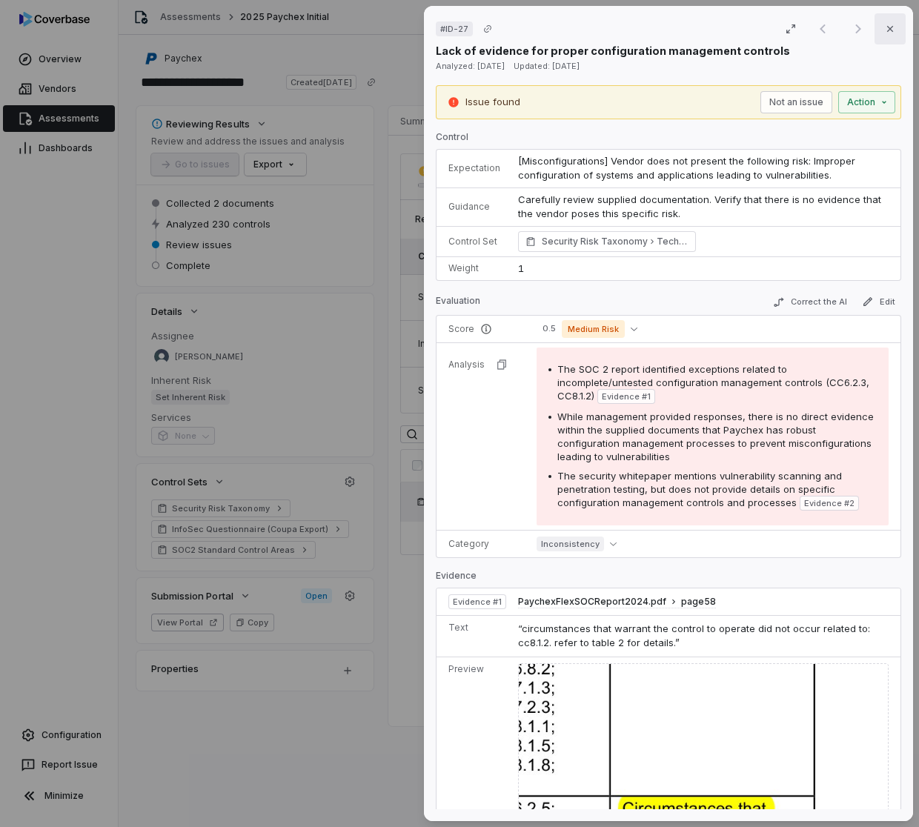 This screenshot has height=827, width=919. What do you see at coordinates (699, 489) in the screenshot?
I see `span: The security whitepaper mentions vulnerability scanning and penetration testing, but does not pro...` at bounding box center [699, 489].